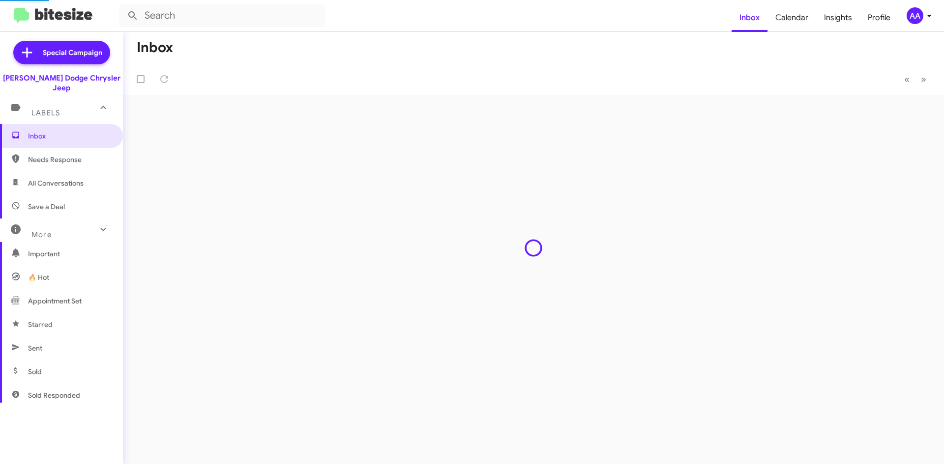  Describe the element at coordinates (879, 18) in the screenshot. I see `span: Profile` at that location.